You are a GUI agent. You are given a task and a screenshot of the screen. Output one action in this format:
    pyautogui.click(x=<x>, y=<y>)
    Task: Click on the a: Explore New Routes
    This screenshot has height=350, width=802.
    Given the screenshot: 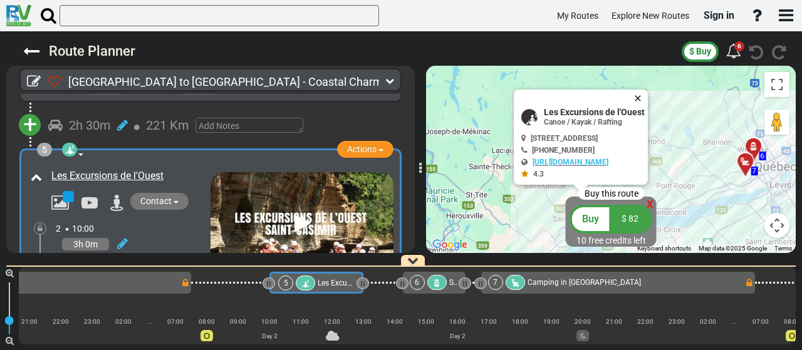 What is the action you would take?
    pyautogui.click(x=651, y=16)
    